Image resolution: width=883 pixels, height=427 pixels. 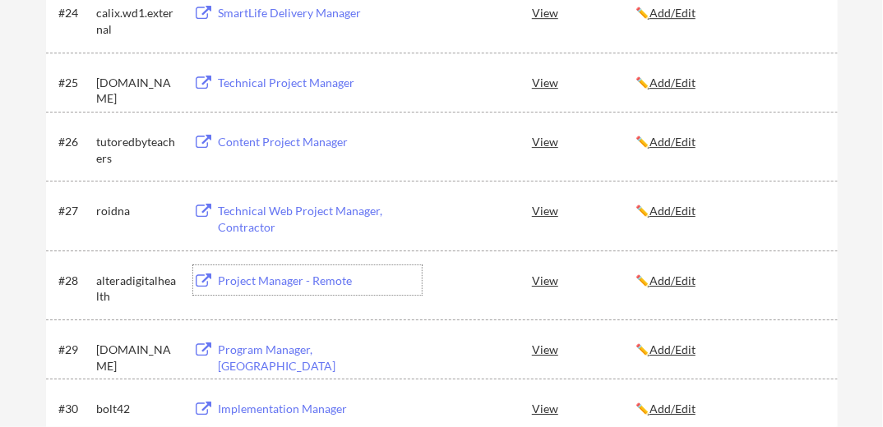 I want to click on div: #25, so click(x=74, y=83).